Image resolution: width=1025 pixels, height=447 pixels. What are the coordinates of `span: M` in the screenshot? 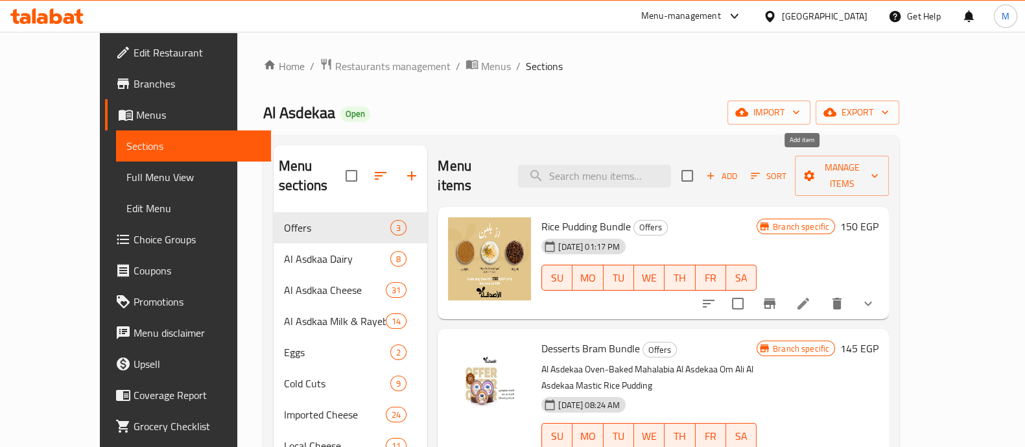 It's located at (1006, 16).